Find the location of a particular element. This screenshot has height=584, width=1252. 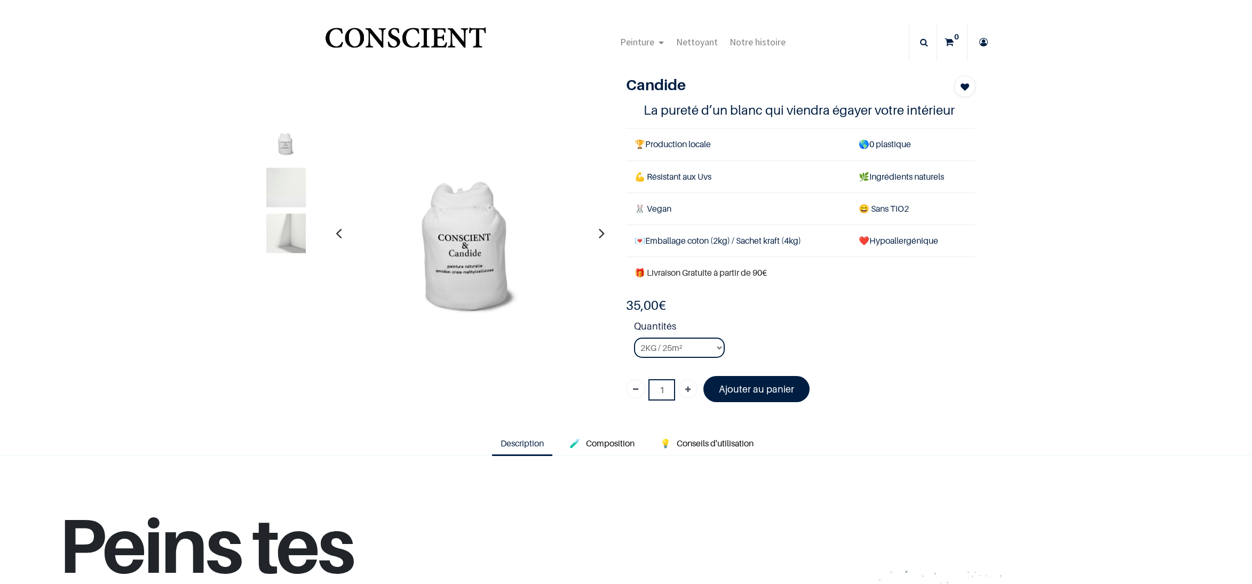

a: Logo of Conscient is located at coordinates (405, 42).